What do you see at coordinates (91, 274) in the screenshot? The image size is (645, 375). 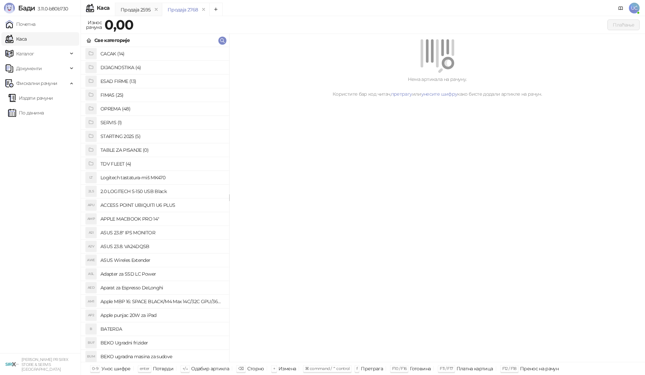 I see `div: ASL` at bounding box center [91, 274].